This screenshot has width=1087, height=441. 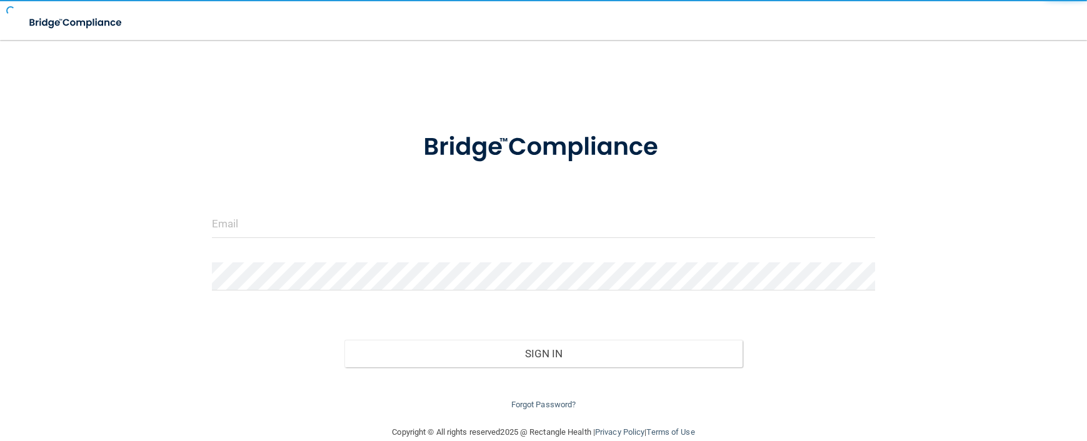 I want to click on button: Sign In, so click(x=543, y=354).